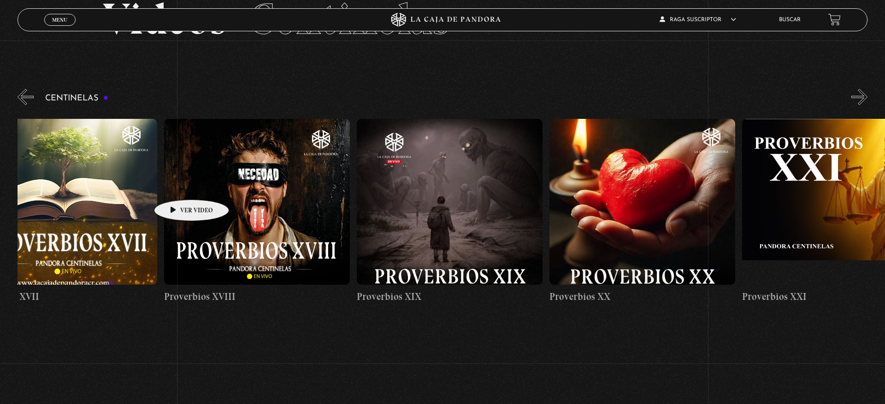 The width and height of the screenshot is (885, 404). Describe the element at coordinates (257, 297) in the screenshot. I see `h4: Proverbios XVIII` at that location.